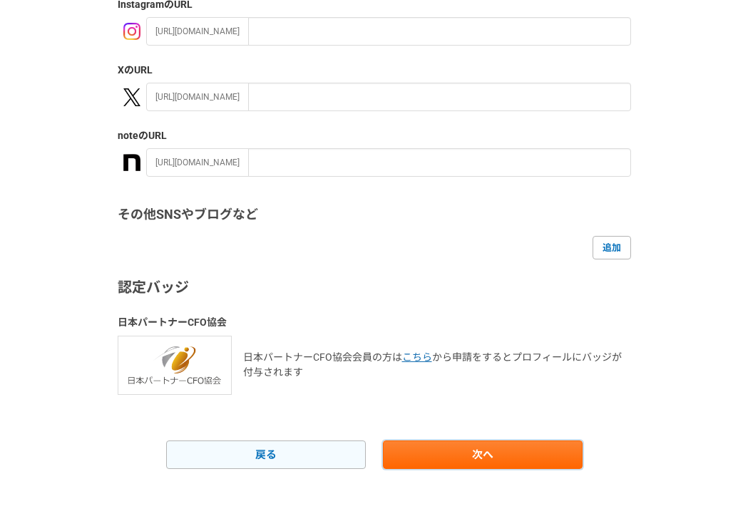  Describe the element at coordinates (437, 365) in the screenshot. I see `p: 日本パートナーCFO協会会員の方は から申請をするとプロフィールにバッジが付与されます` at that location.